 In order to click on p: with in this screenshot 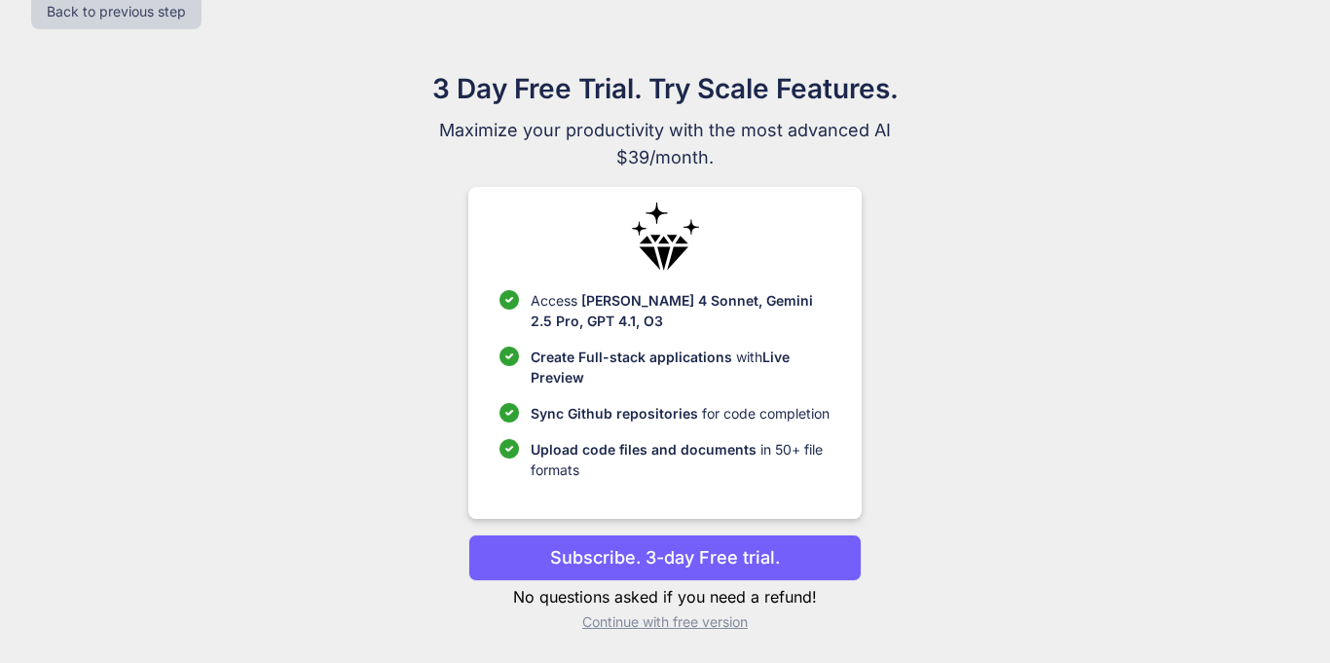, I will do `click(680, 367)`.